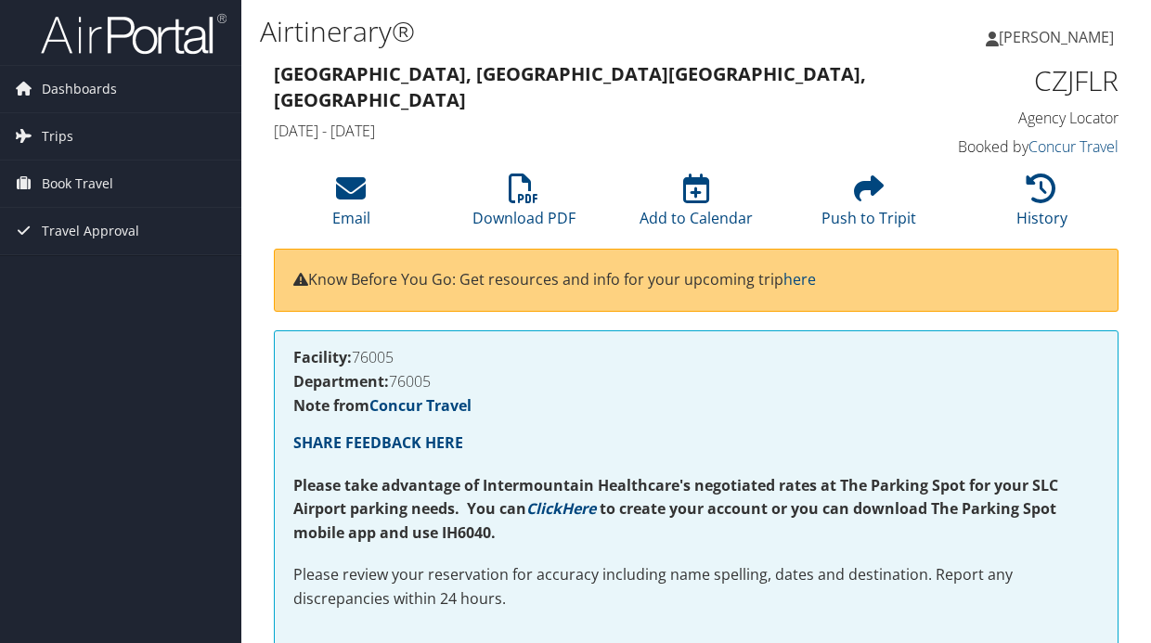 The height and width of the screenshot is (643, 1151). What do you see at coordinates (676, 498) in the screenshot?
I see `strong: Please take advantage of Intermountain Healthcare's negotiated rates at The Parking Spot for your...` at bounding box center [676, 498].